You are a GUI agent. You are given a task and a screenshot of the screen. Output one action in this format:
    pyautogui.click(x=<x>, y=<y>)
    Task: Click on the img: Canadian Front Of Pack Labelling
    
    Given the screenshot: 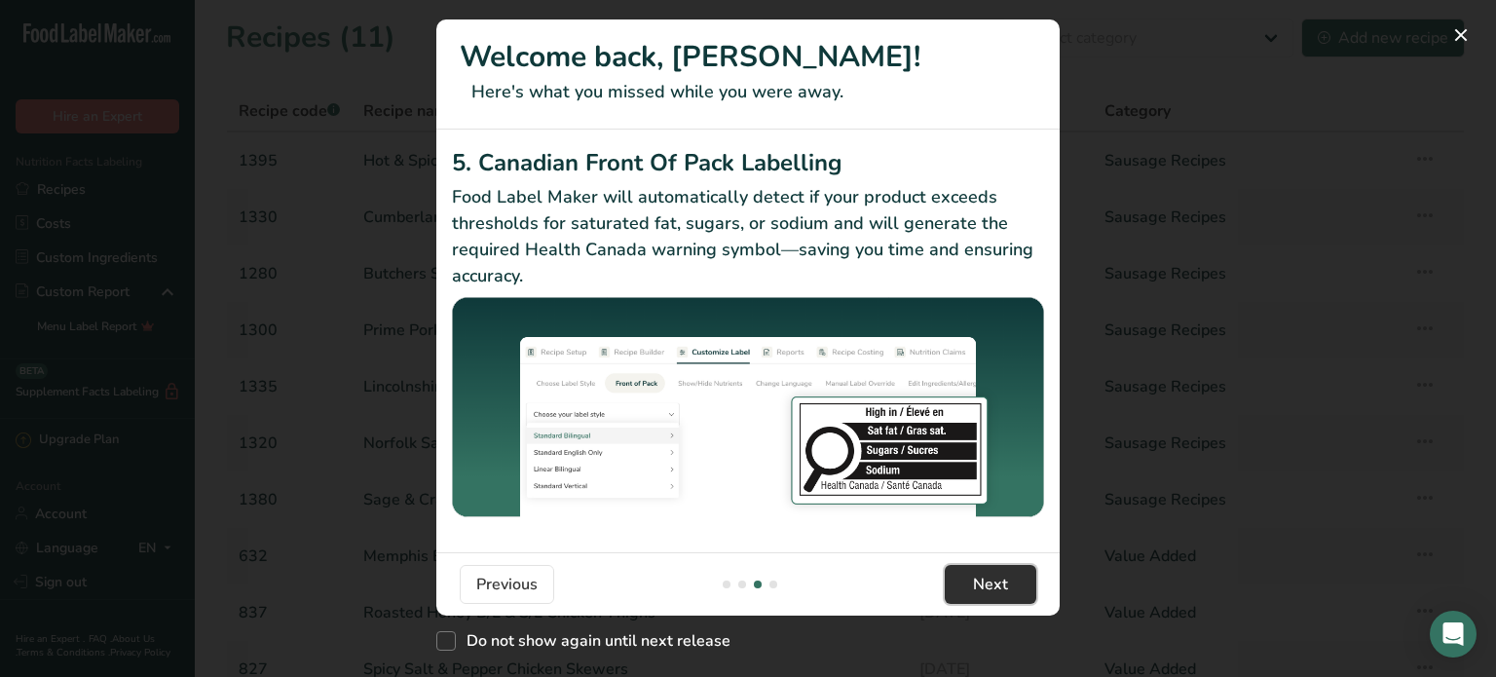 What is the action you would take?
    pyautogui.click(x=748, y=408)
    